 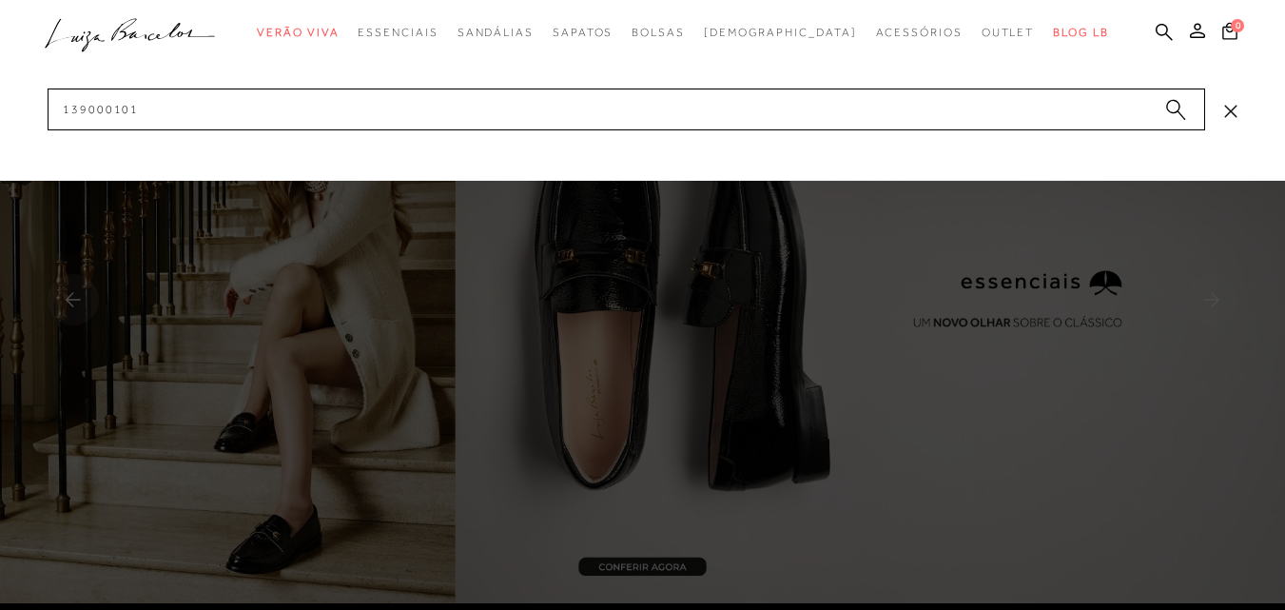 I want to click on input: Buscar., so click(x=626, y=109).